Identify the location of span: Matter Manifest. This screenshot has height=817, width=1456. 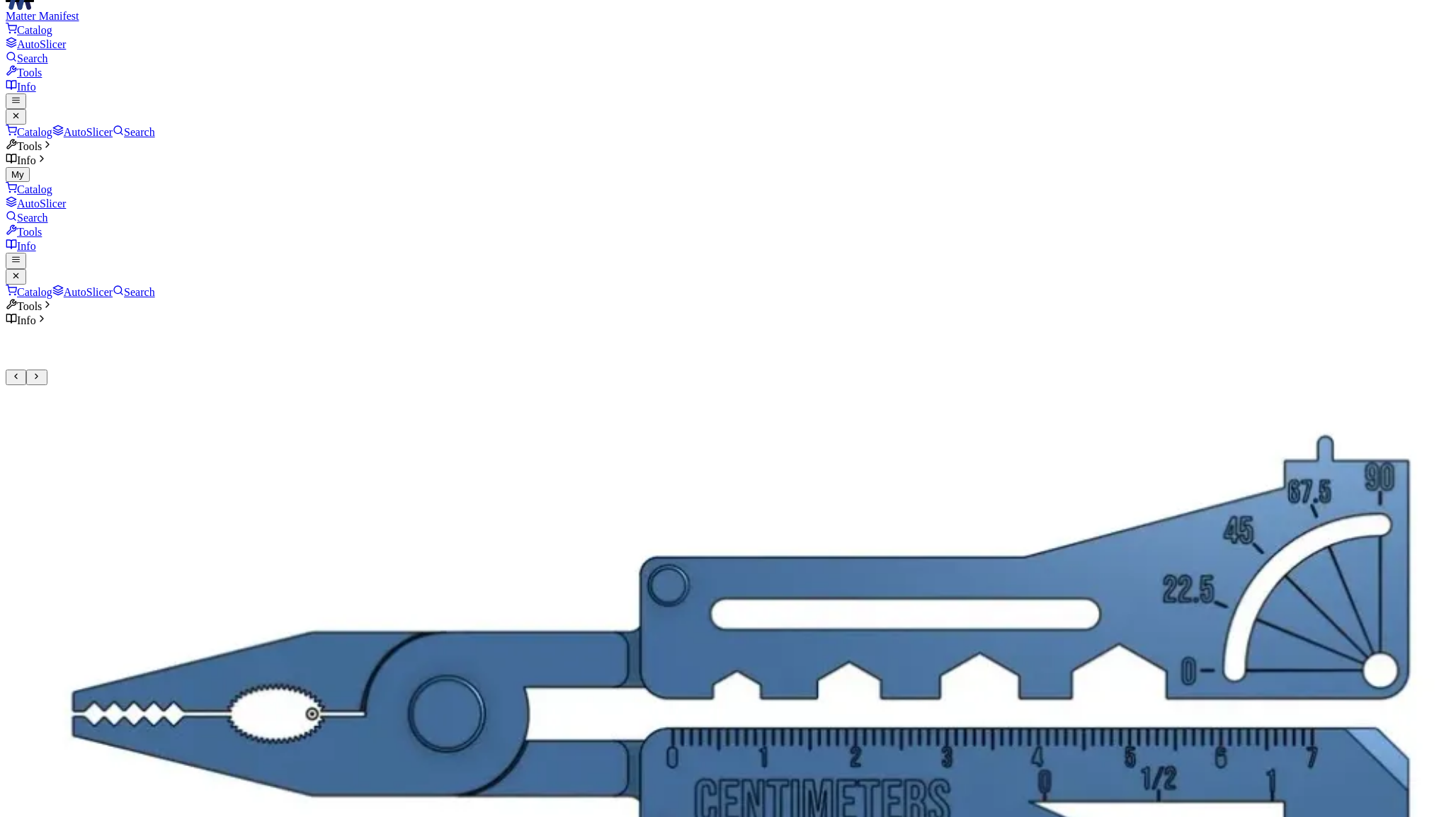
(42, 16).